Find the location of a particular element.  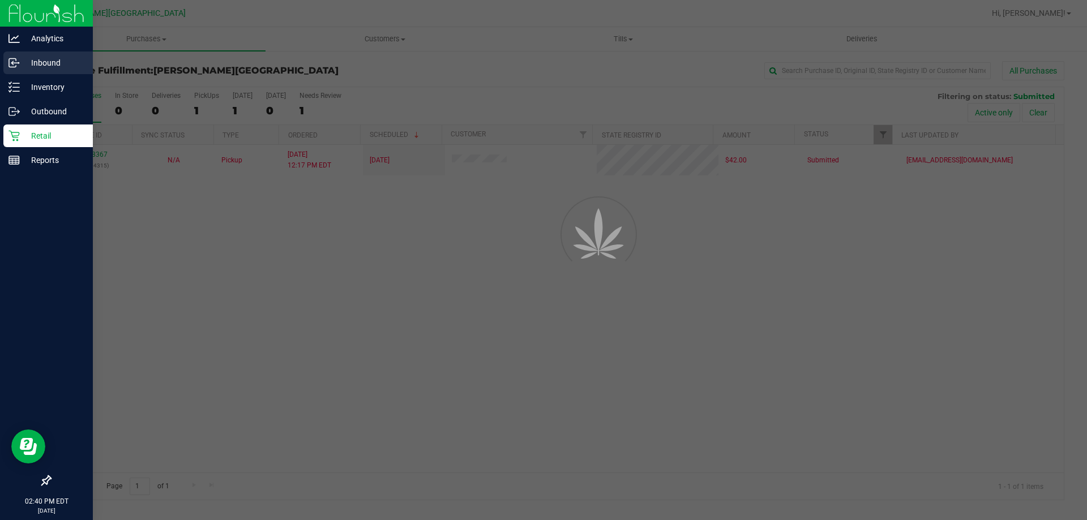

inline-svg: Inbound is located at coordinates (14, 63).